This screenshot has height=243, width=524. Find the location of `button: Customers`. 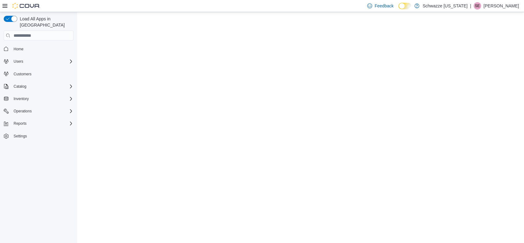

button: Customers is located at coordinates (39, 74).